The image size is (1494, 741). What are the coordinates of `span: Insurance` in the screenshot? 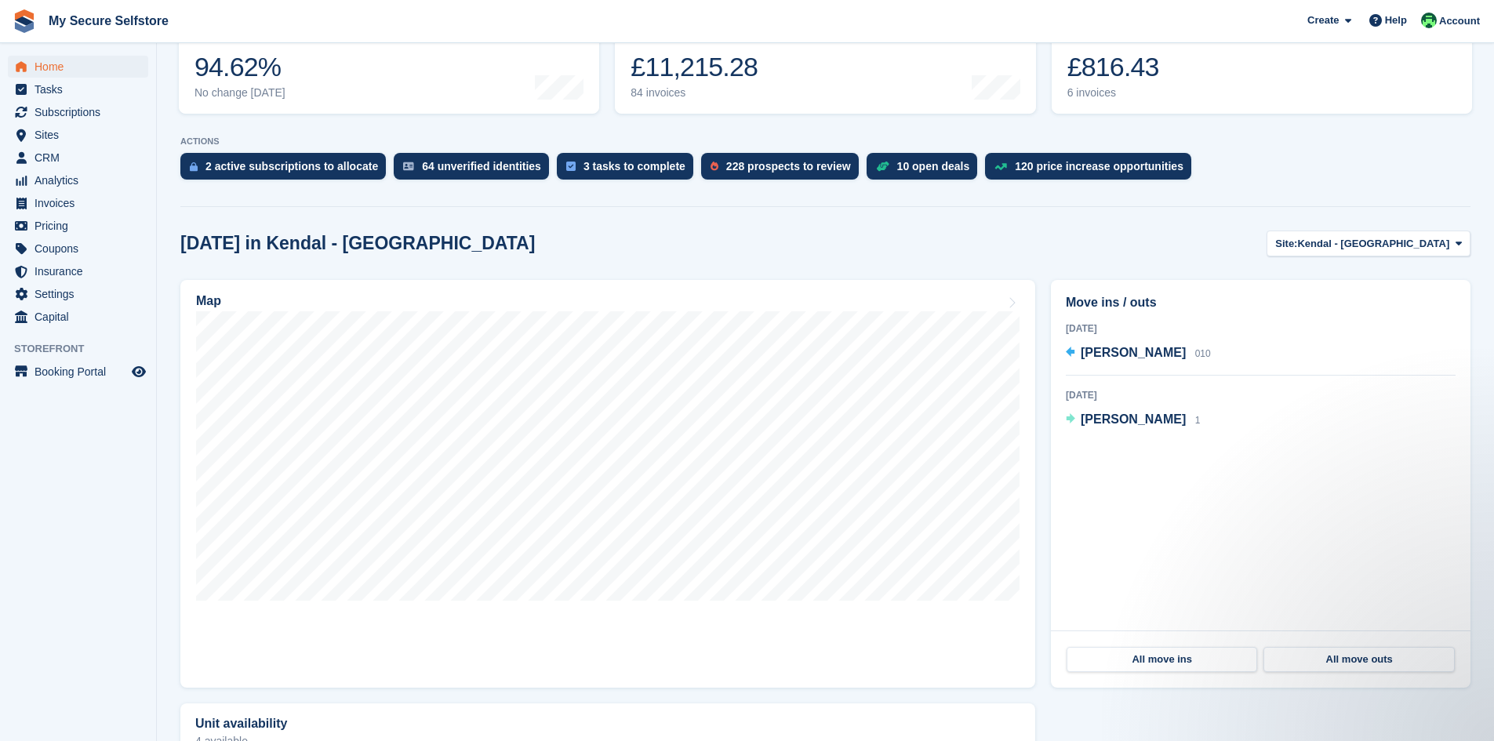 It's located at (82, 271).